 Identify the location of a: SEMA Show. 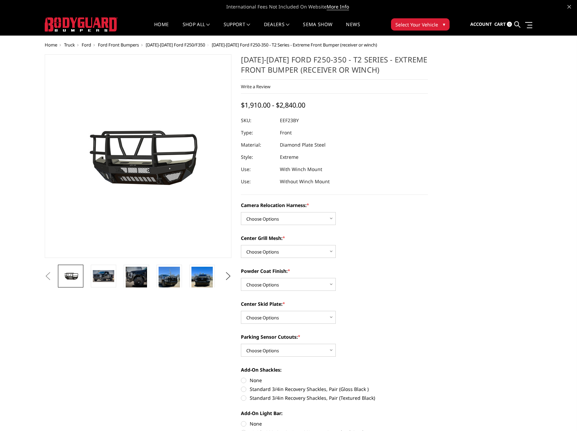
(318, 28).